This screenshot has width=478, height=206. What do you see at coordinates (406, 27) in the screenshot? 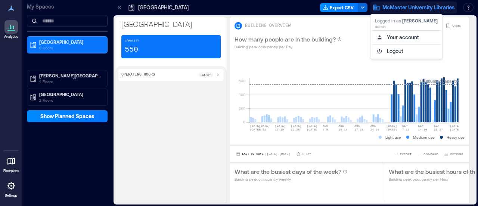
I see `p: admin` at bounding box center [406, 27].